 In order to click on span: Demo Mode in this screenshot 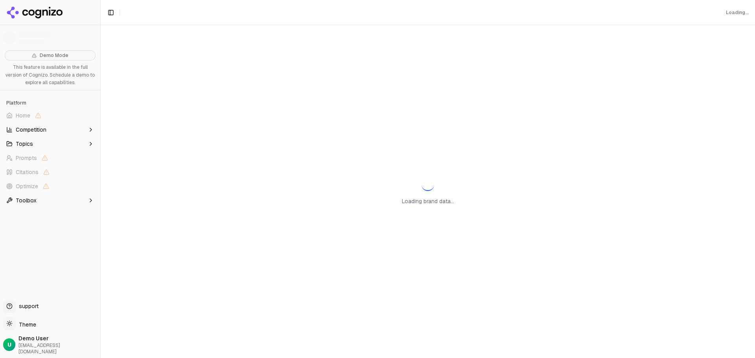, I will do `click(54, 55)`.